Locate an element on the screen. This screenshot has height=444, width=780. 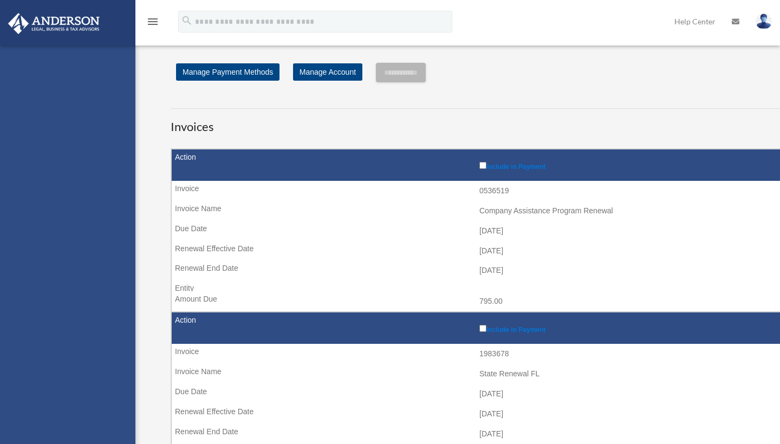
img: User Pic is located at coordinates (764, 21).